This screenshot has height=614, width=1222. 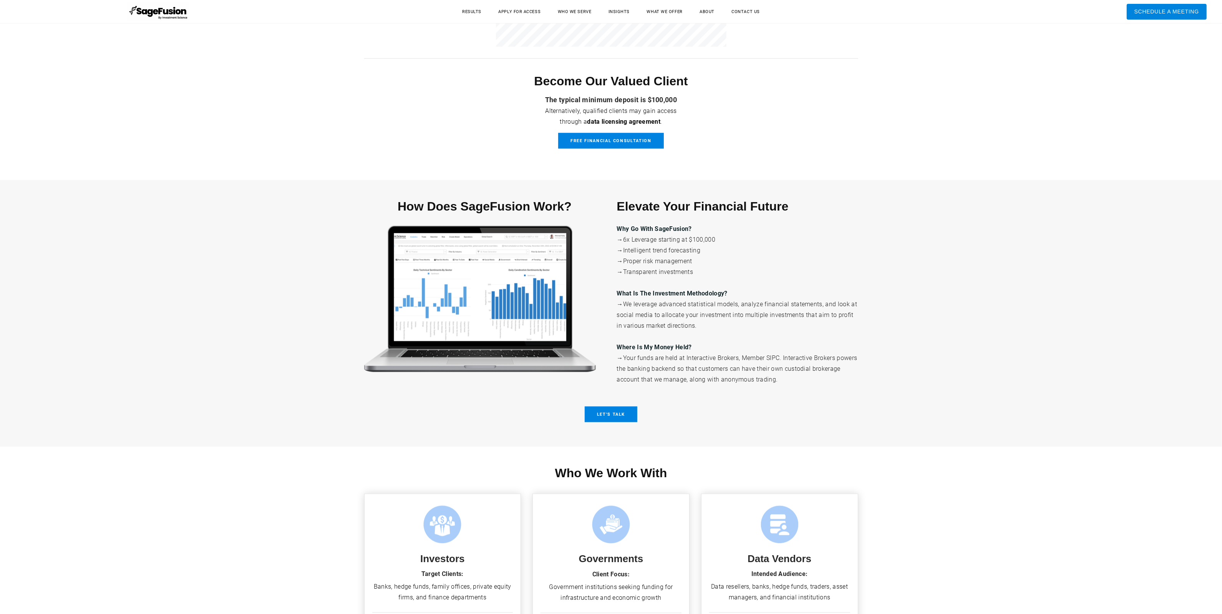 What do you see at coordinates (158, 12) in the screenshot?
I see `img: SageFusion | Intelligent Investment Management` at bounding box center [158, 12].